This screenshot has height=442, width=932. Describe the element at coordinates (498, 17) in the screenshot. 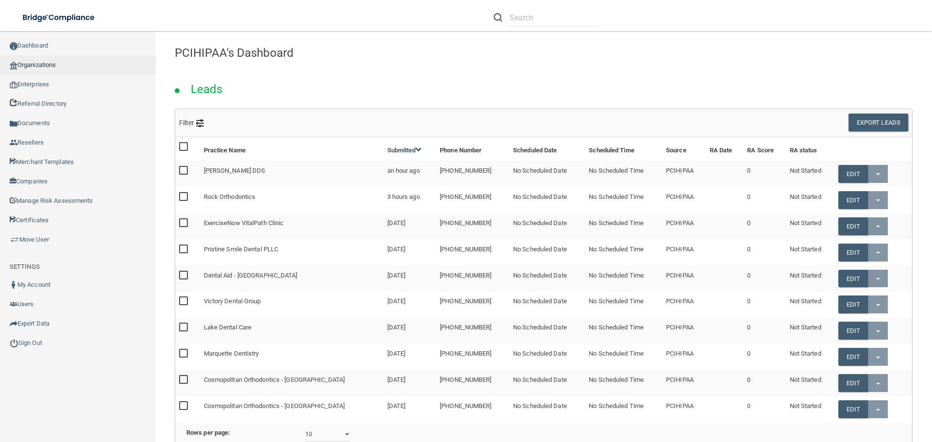

I see `img: ic-search.3b580494.png` at that location.